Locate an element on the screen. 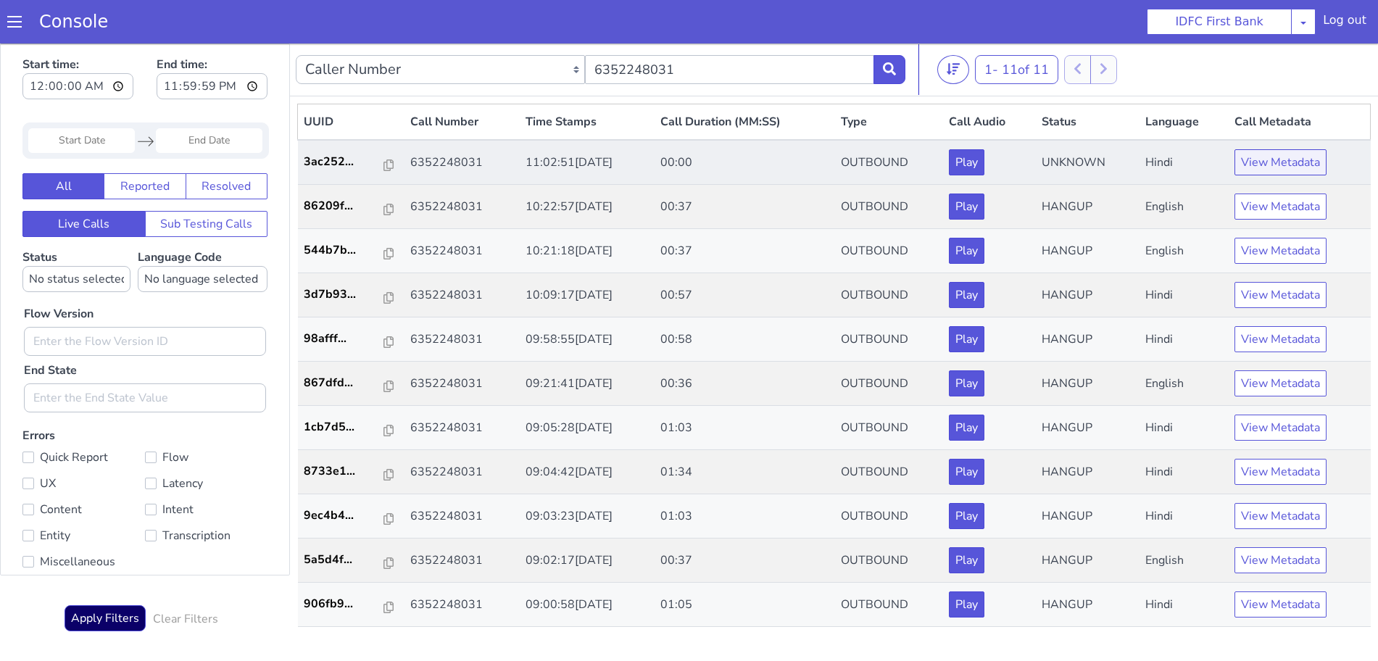  a: 86209f... is located at coordinates (352, 162).